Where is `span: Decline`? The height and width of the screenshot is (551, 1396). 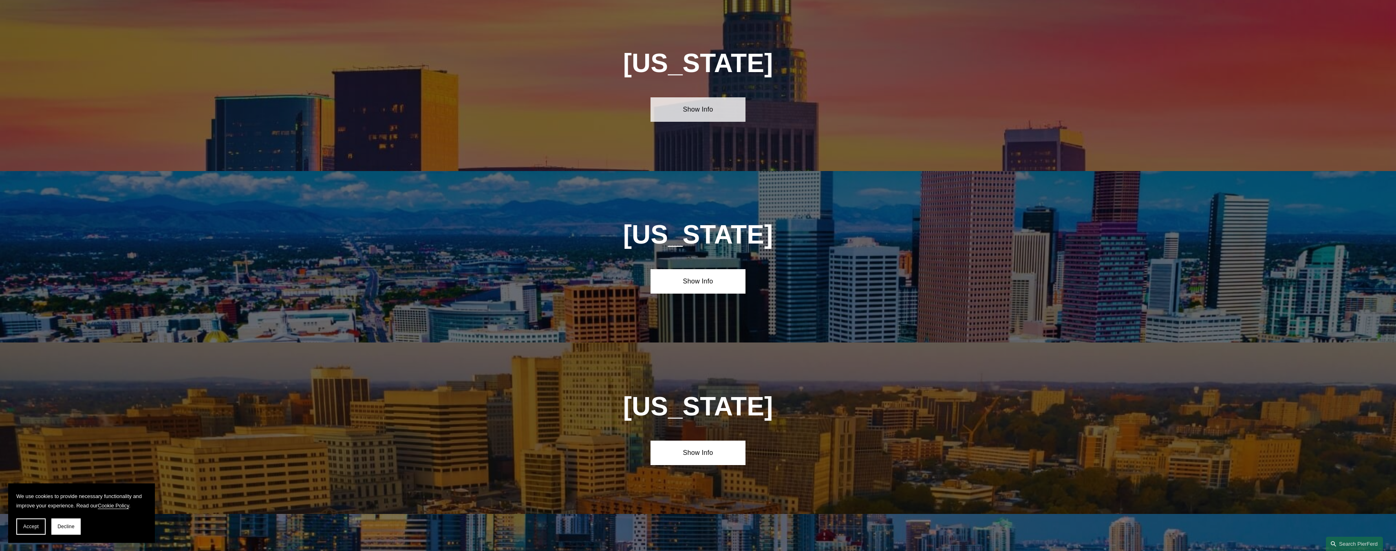
span: Decline is located at coordinates (66, 527).